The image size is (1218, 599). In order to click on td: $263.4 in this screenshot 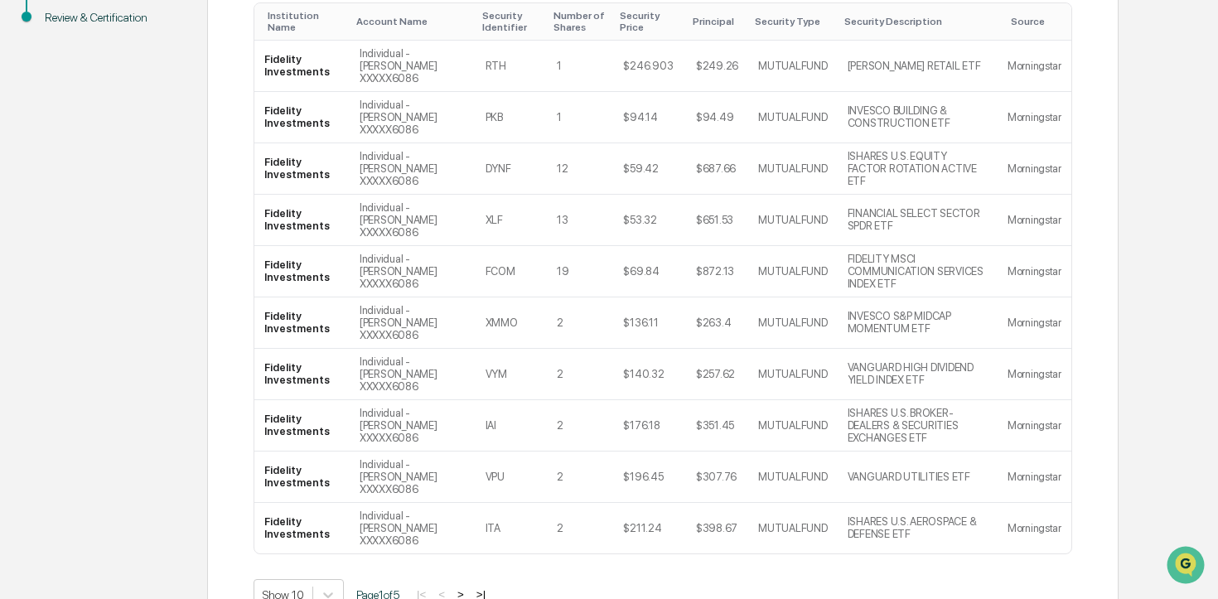, I will do `click(717, 323)`.